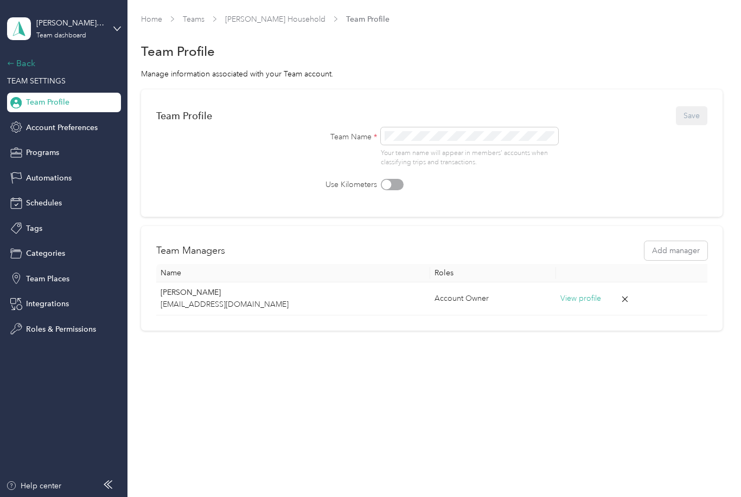 This screenshot has height=497, width=741. What do you see at coordinates (190, 251) in the screenshot?
I see `h2: Team Managers` at bounding box center [190, 251].